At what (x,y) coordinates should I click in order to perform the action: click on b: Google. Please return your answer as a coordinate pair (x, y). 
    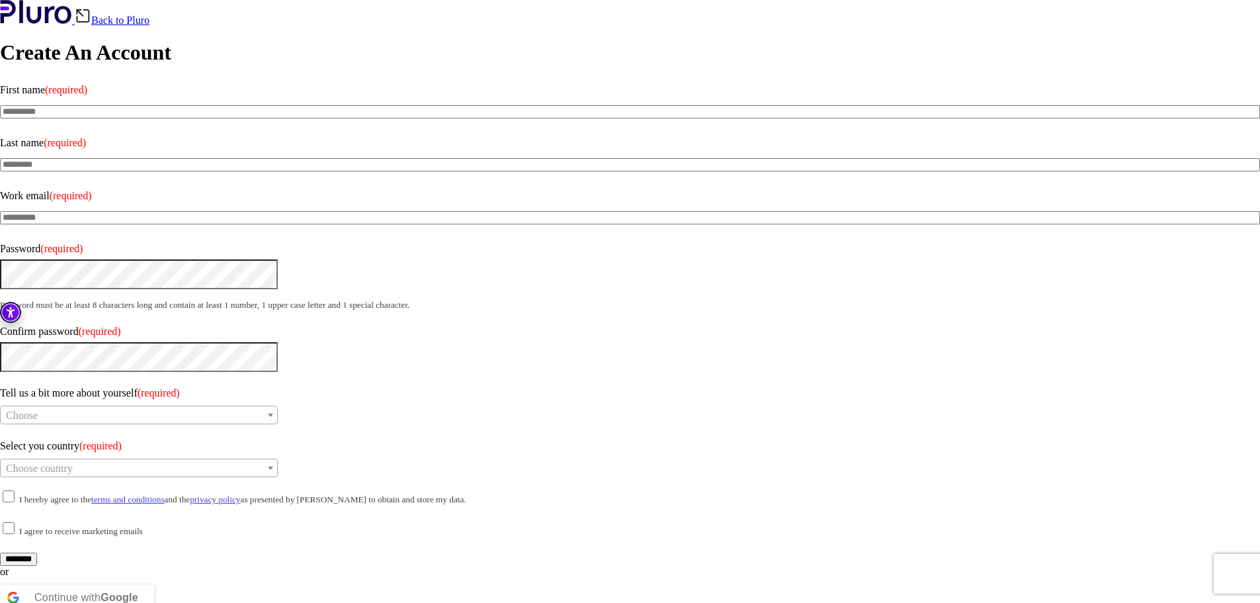
    Looking at the image, I should click on (119, 597).